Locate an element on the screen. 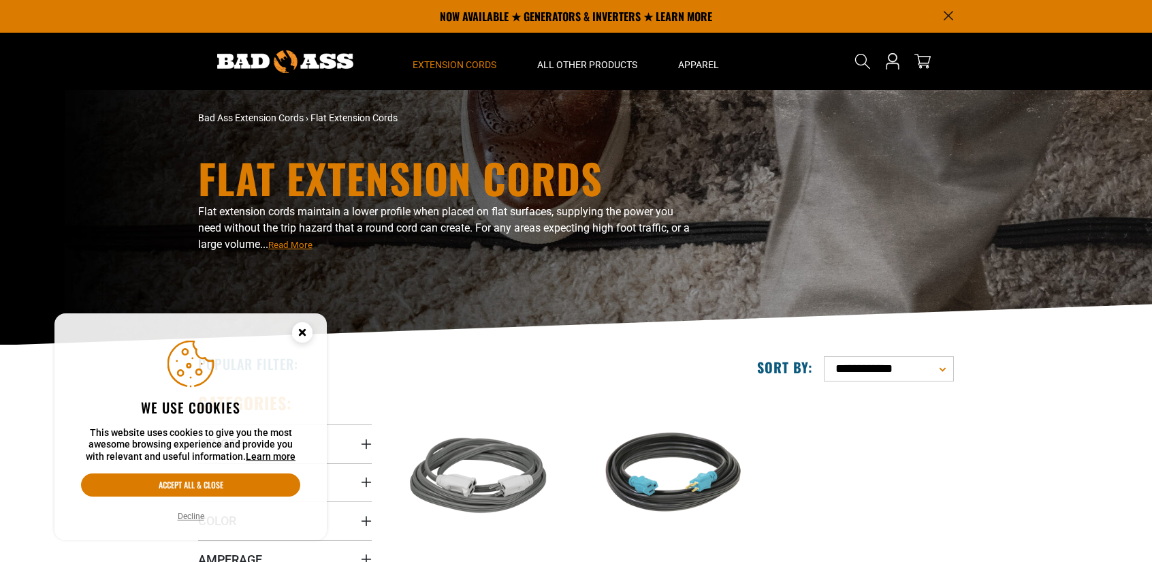 The image size is (1152, 562). img: black teal is located at coordinates (673, 477).